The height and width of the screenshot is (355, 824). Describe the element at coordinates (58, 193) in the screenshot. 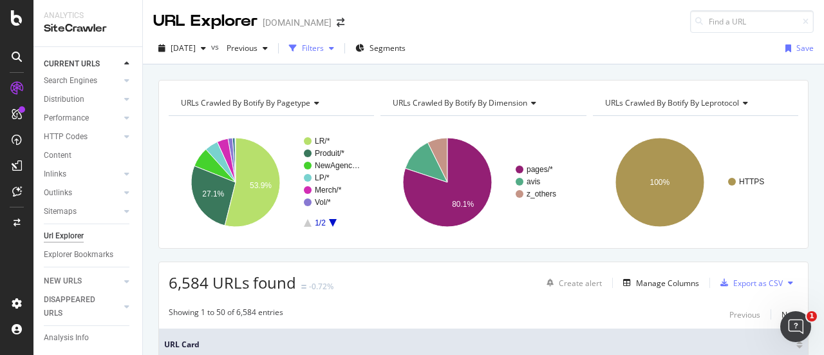

I see `div: Outlinks` at that location.